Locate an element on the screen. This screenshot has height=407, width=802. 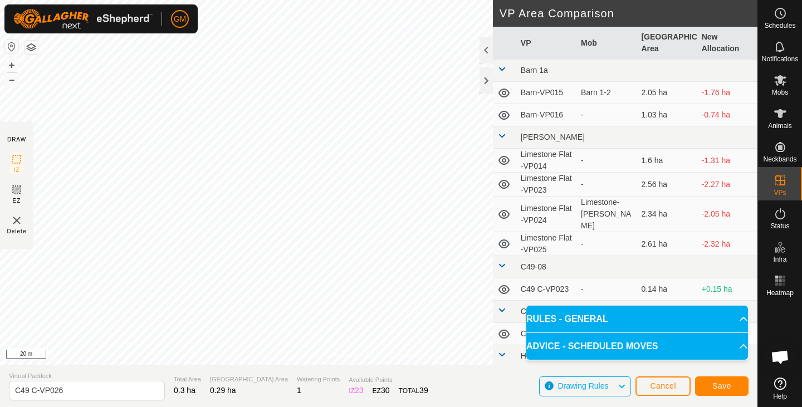
span: ADVICE - SCHEDULED MOVES is located at coordinates (592, 347).